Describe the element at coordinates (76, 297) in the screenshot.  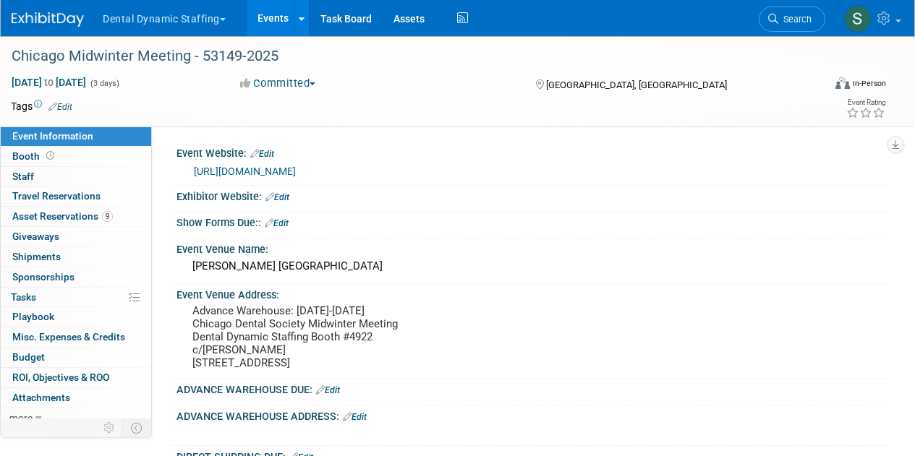
I see `a: Tasks` at that location.